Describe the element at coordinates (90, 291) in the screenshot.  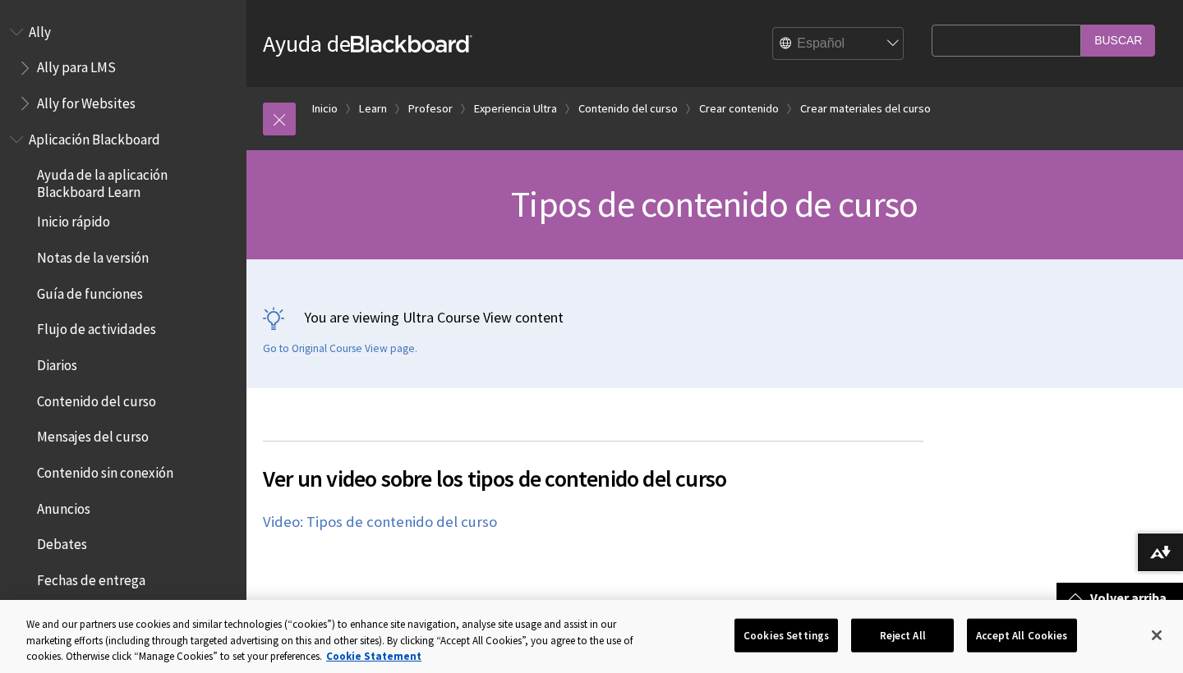
I see `span: Guía de funciones` at that location.